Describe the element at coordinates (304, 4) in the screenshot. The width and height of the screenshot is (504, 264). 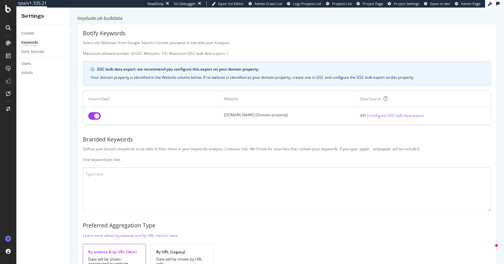
I see `a: Logs Projects List` at that location.